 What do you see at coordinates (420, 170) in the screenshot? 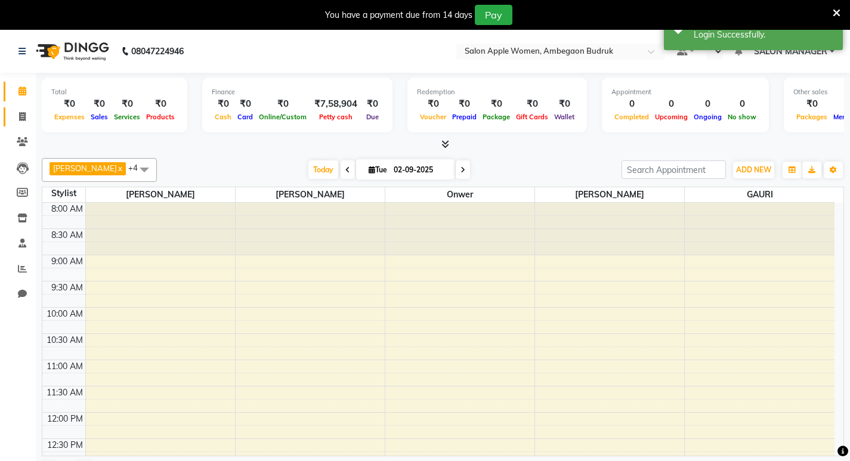
I see `input: 2025-09-02` at bounding box center [420, 170].